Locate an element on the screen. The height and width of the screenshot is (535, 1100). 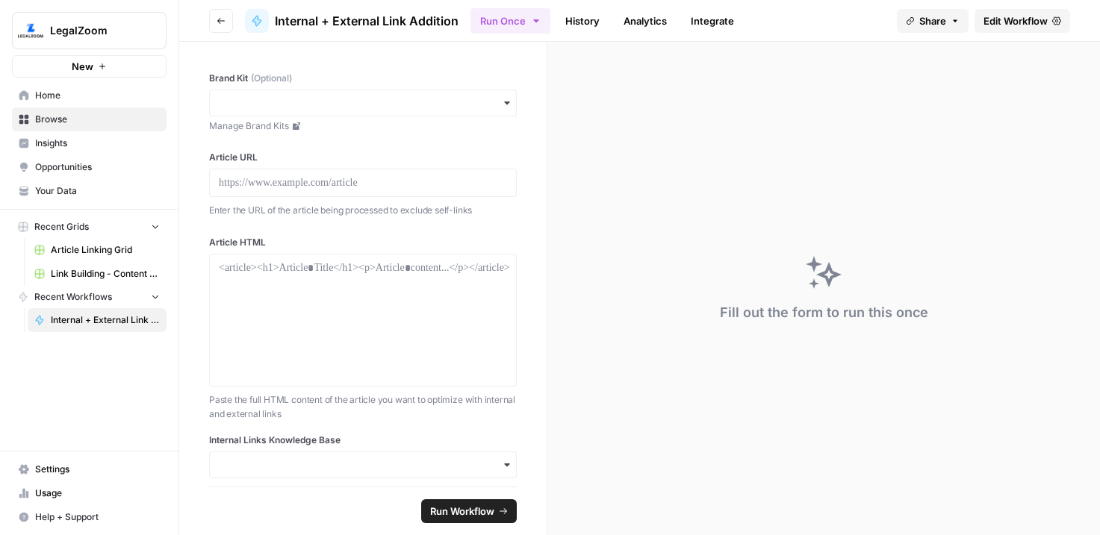
label: Article URL is located at coordinates (363, 158).